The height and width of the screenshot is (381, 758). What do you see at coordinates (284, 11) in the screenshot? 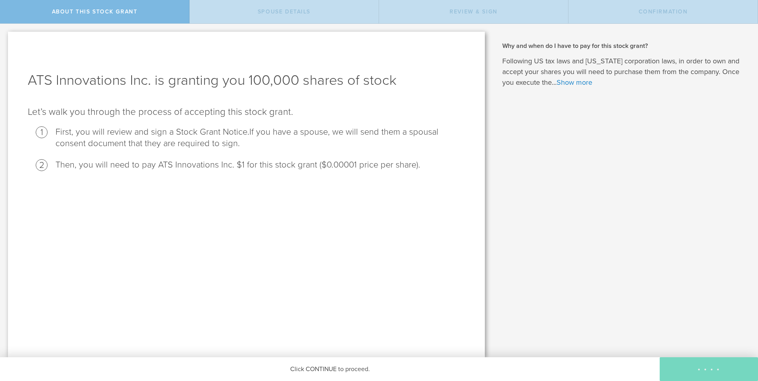
I see `span: Spouse Details` at bounding box center [284, 11].